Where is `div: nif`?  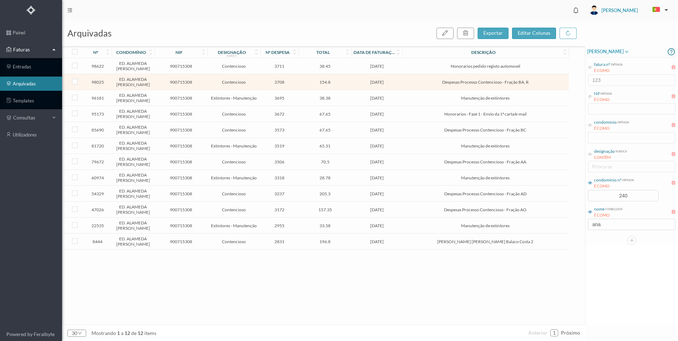 div: nif is located at coordinates (179, 52).